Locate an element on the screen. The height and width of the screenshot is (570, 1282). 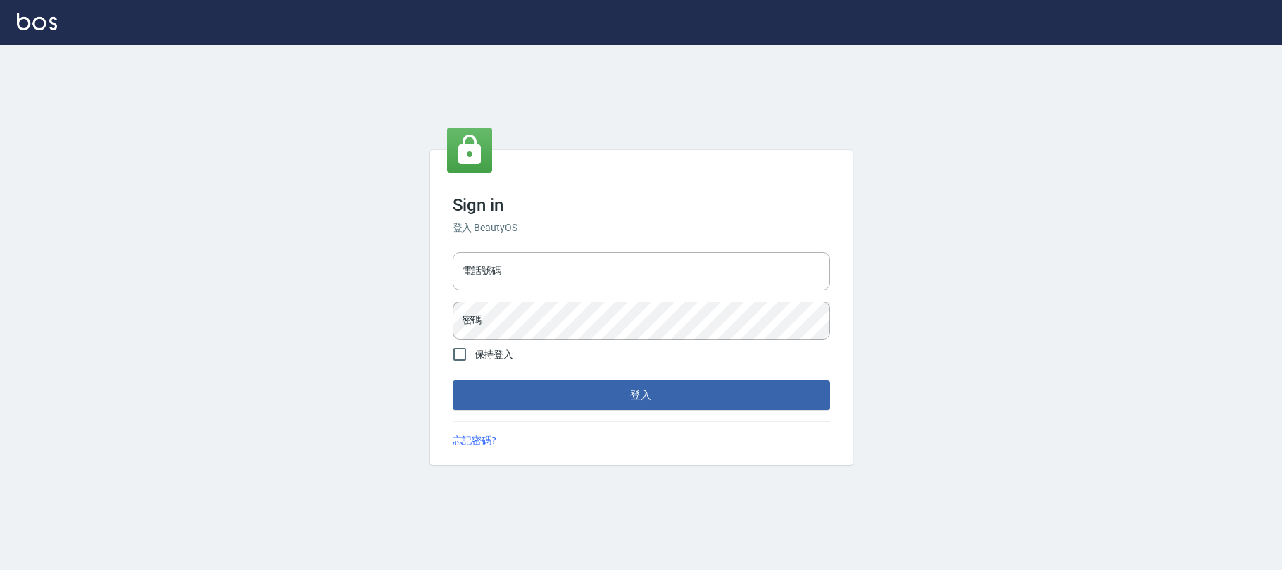
h3: Sign in is located at coordinates (641, 205).